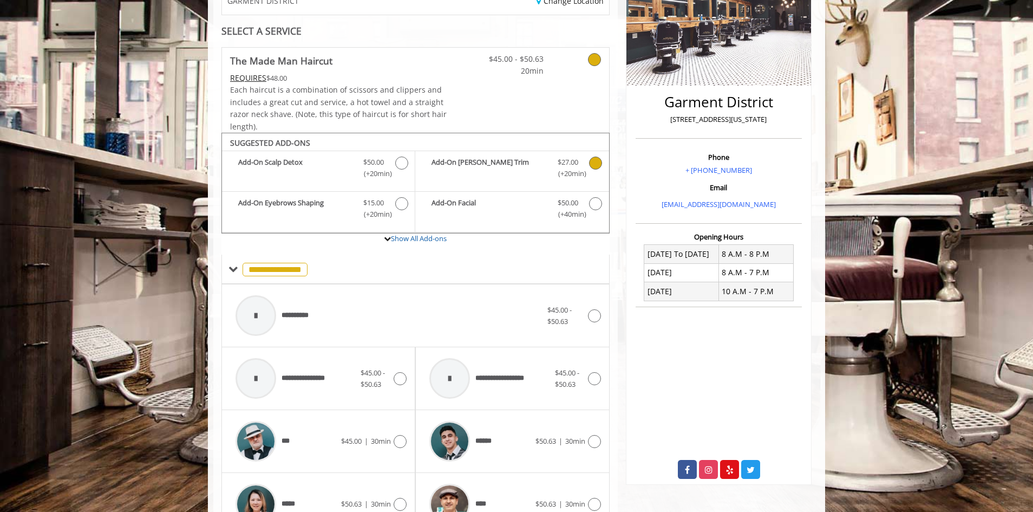 Image resolution: width=1033 pixels, height=512 pixels. What do you see at coordinates (281, 61) in the screenshot?
I see `b: The Made Man Haircut` at bounding box center [281, 61].